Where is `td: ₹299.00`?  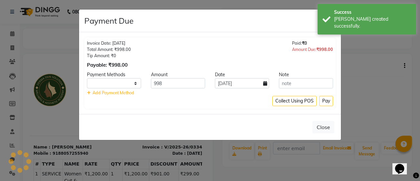
td: ₹299.00 is located at coordinates (162, 134).